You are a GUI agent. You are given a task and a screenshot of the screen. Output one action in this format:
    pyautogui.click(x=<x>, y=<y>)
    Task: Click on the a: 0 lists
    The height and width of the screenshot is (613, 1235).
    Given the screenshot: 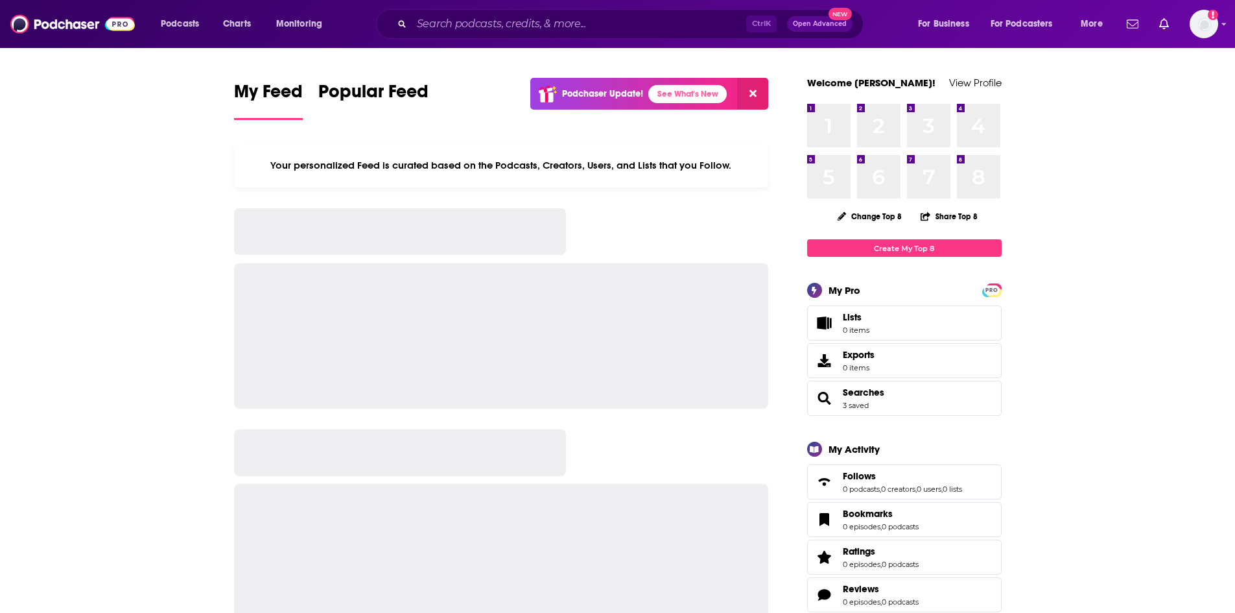 What is the action you would take?
    pyautogui.click(x=953, y=489)
    